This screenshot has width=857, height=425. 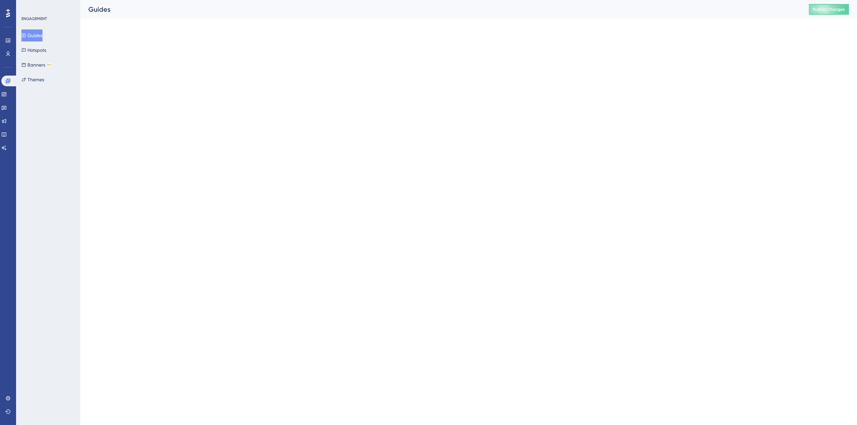 What do you see at coordinates (50, 65) in the screenshot?
I see `div: BETA` at bounding box center [50, 65].